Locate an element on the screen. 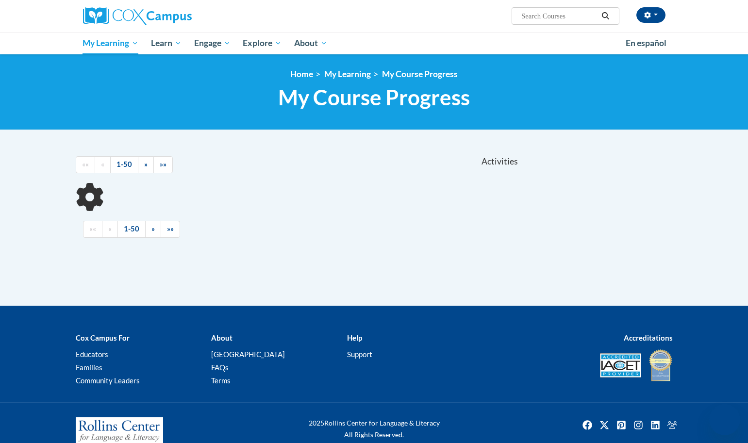  a: Engage is located at coordinates (212, 43).